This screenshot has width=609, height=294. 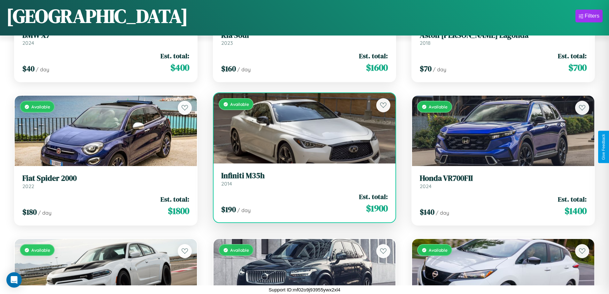 I want to click on span: $ 40, so click(x=28, y=68).